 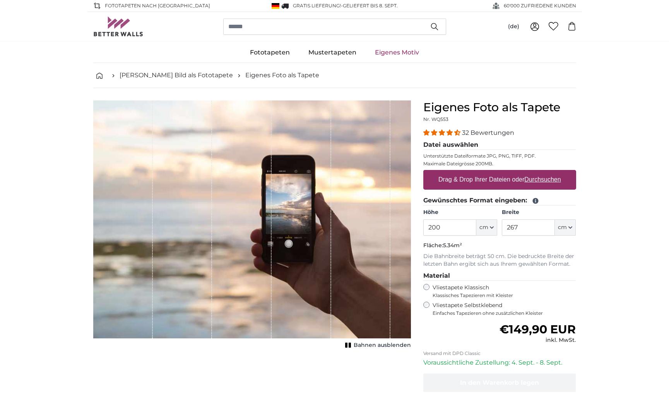 I want to click on h1: Eigenes Foto als Tapete, so click(x=499, y=108).